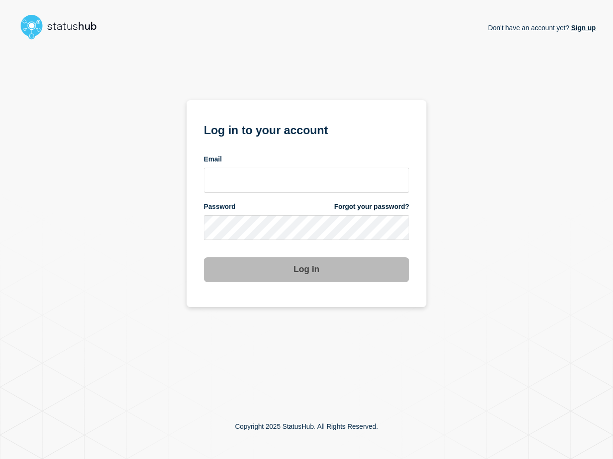 Image resolution: width=613 pixels, height=459 pixels. What do you see at coordinates (220, 207) in the screenshot?
I see `span: Password` at bounding box center [220, 207].